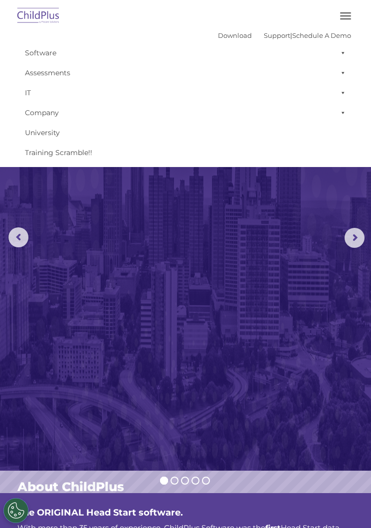 The image size is (371, 528). Describe the element at coordinates (100, 512) in the screenshot. I see `span: The ORIGINAL Head Start software.` at that location.